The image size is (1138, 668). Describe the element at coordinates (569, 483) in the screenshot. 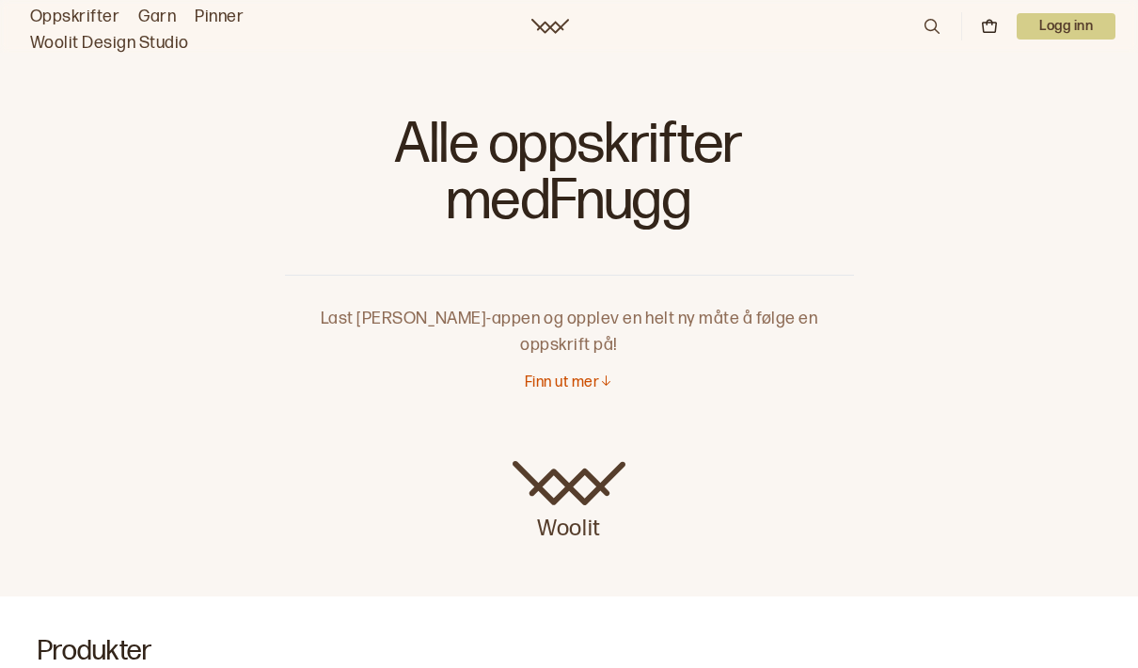

I see `img: Woolit` at that location.